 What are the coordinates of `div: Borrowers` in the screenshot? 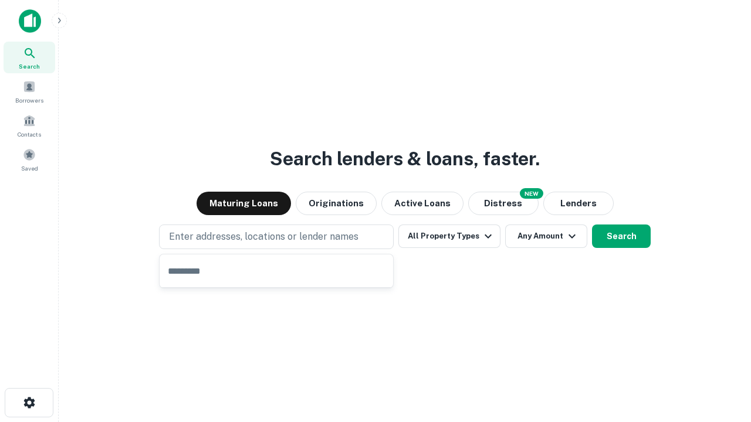 It's located at (29, 91).